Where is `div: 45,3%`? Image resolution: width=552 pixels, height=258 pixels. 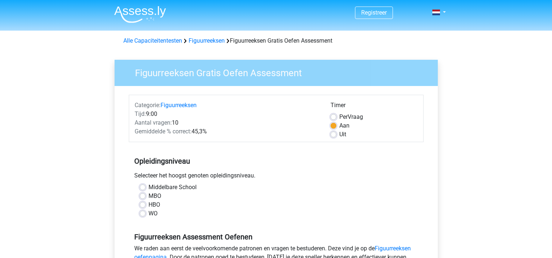 div: 45,3% is located at coordinates (227, 132).